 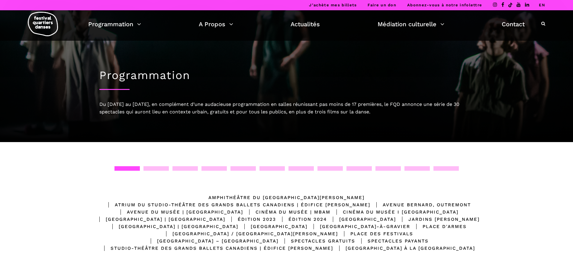 I want to click on a: J’achète mes billets, so click(x=333, y=5).